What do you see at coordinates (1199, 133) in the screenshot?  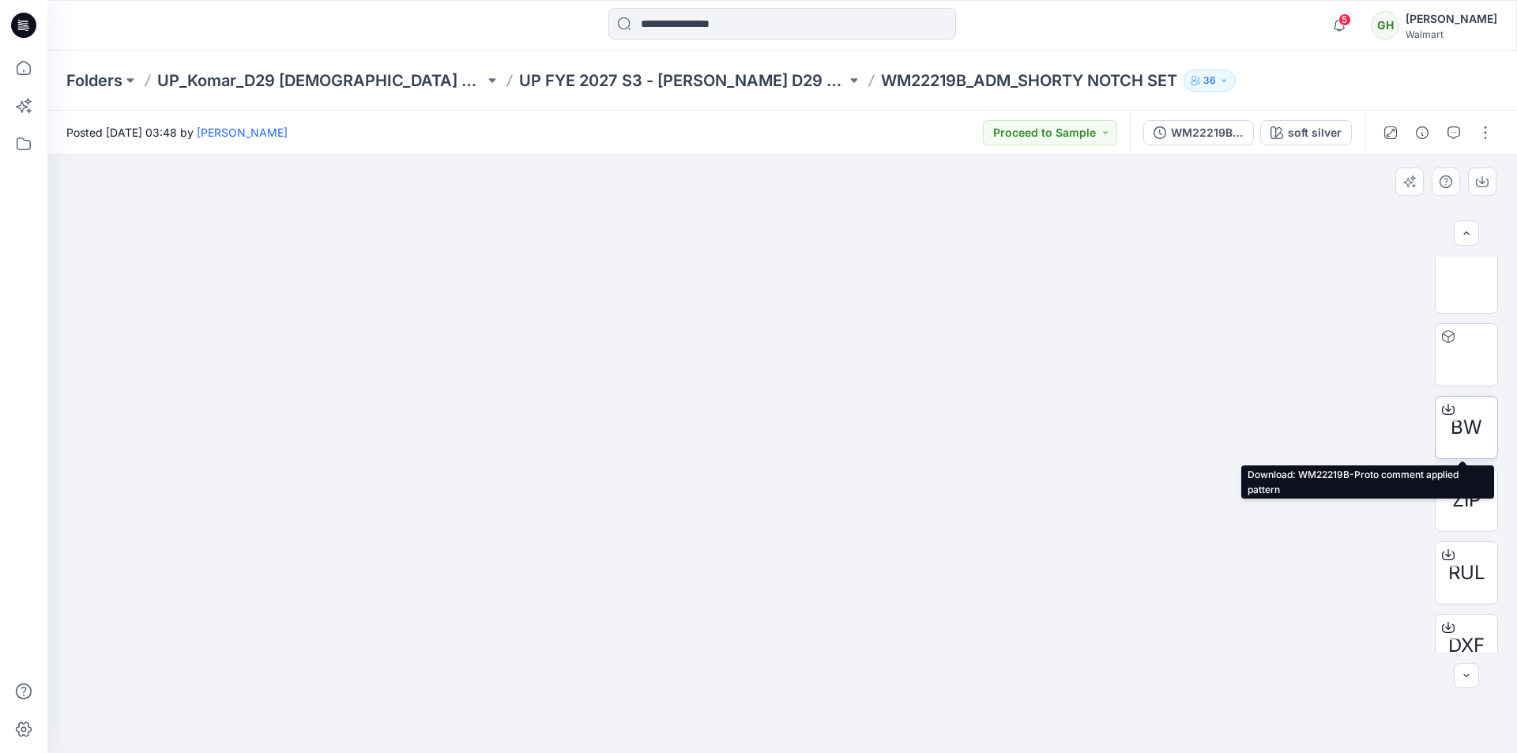 I see `button: WM22219B-Proto comment applied pattern` at bounding box center [1199, 133].